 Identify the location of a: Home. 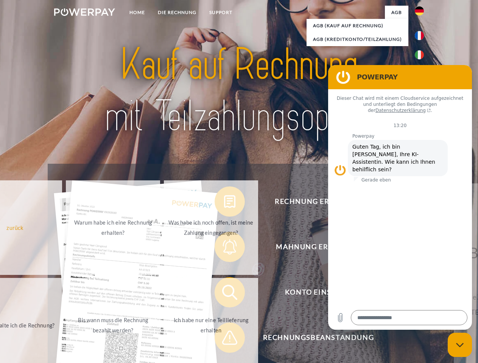
(137, 12).